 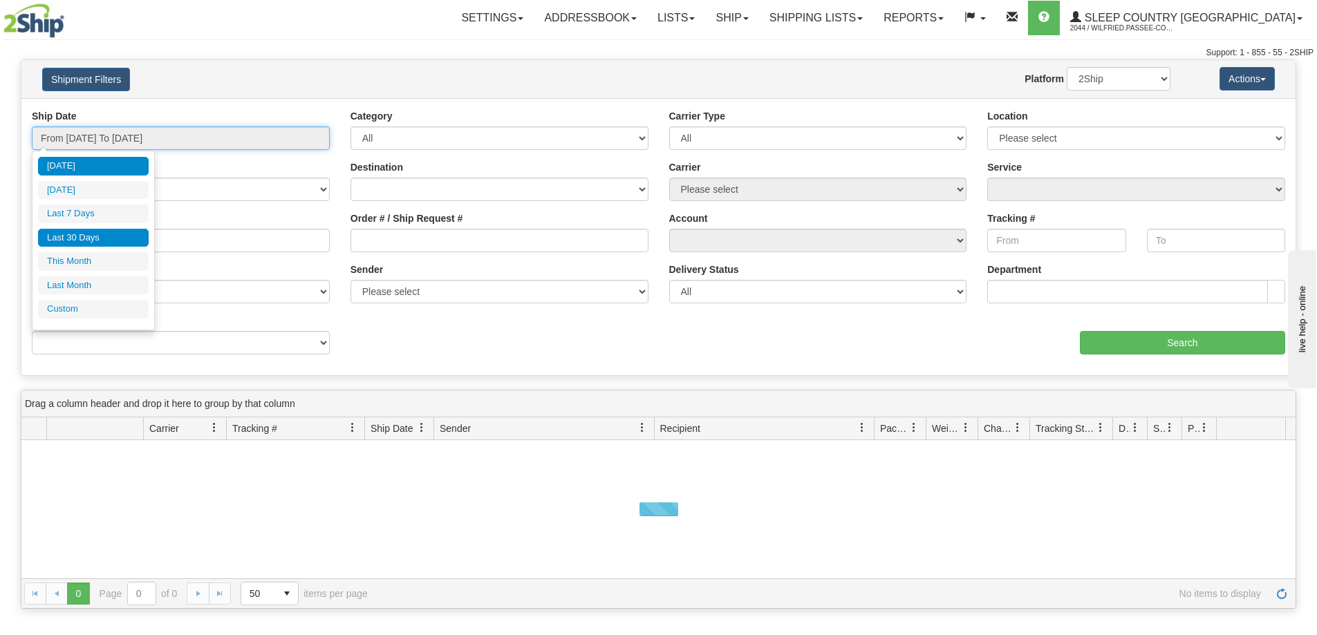 I want to click on img: logo2044.jpg, so click(x=34, y=21).